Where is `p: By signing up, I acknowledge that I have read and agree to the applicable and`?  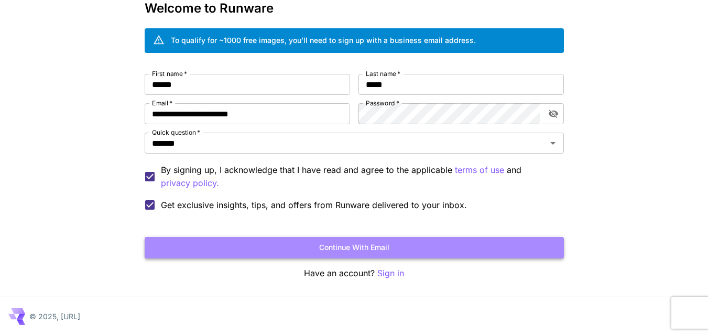
p: By signing up, I acknowledge that I have read and agree to the applicable and is located at coordinates (358, 176).